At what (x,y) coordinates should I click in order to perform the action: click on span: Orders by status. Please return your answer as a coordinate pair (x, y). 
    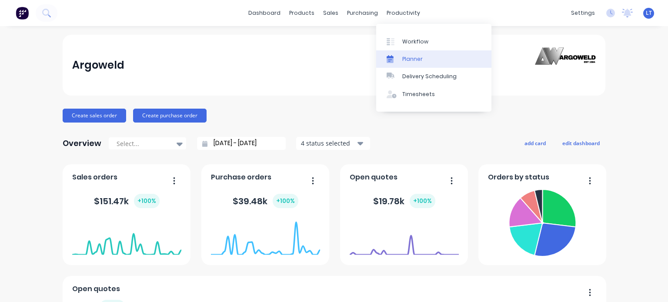
    Looking at the image, I should click on (519, 178).